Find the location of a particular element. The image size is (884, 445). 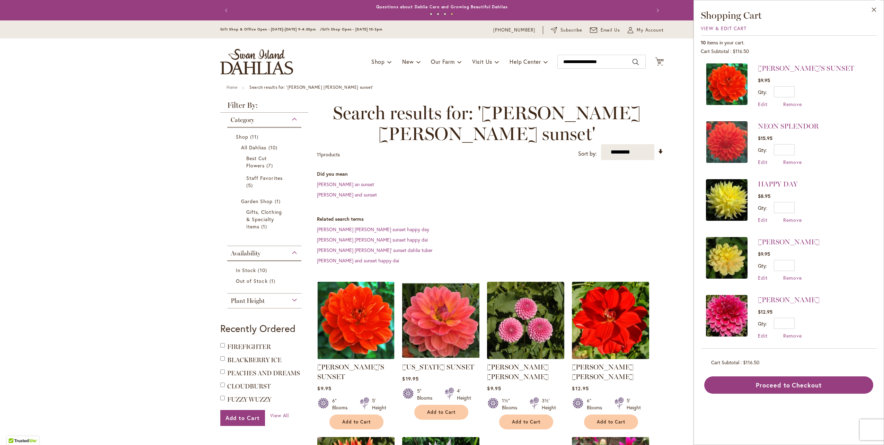

span: $15.95 is located at coordinates (766, 138).